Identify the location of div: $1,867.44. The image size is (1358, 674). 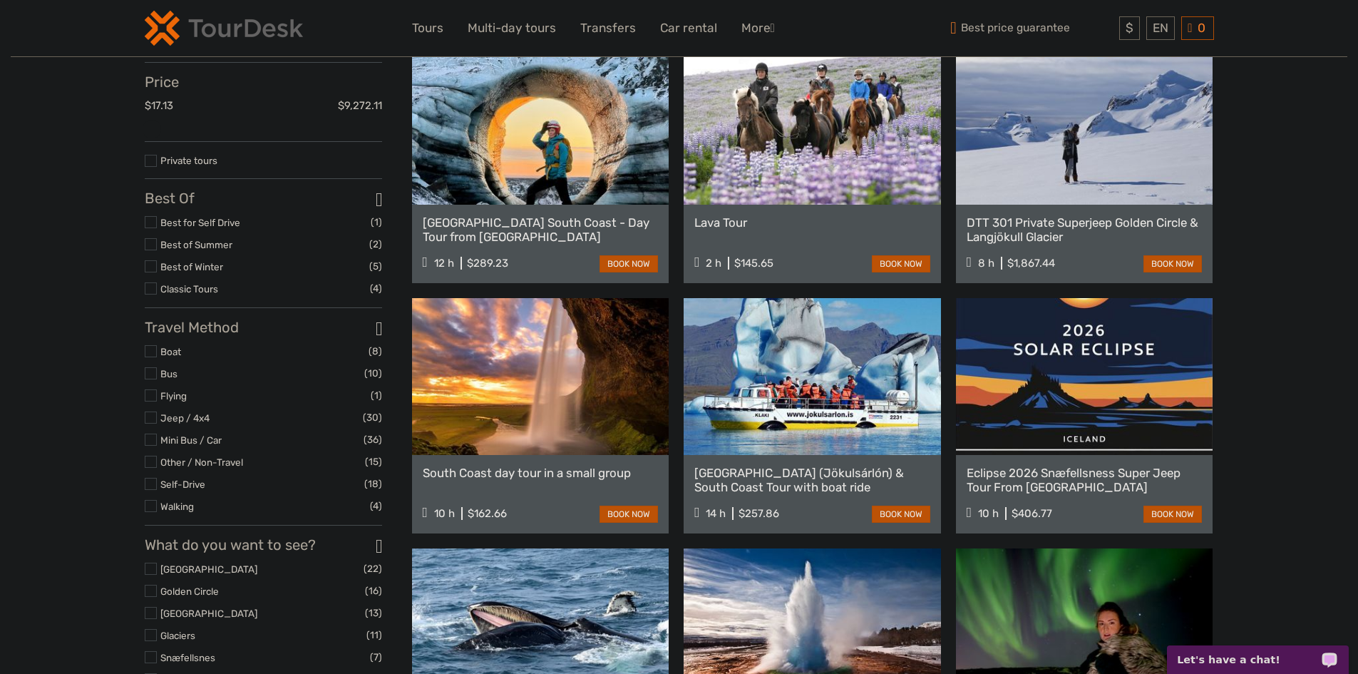
(1031, 263).